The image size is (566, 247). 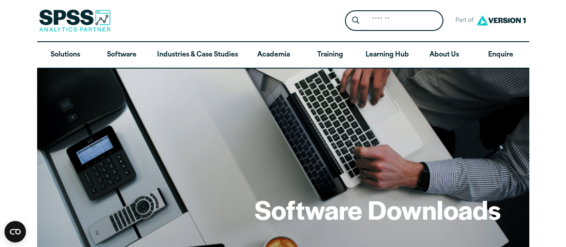 What do you see at coordinates (283, 55) in the screenshot?
I see `nav: Desktop version of site main menu` at bounding box center [283, 55].